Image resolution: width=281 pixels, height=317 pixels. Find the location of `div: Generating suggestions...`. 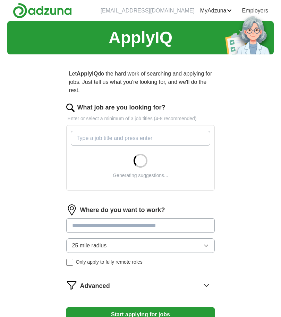

div: Generating suggestions... is located at coordinates (140, 175).